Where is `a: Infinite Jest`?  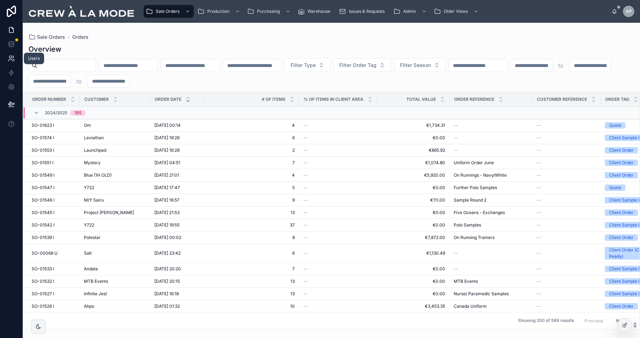
a: Infinite Jest is located at coordinates (115, 293).